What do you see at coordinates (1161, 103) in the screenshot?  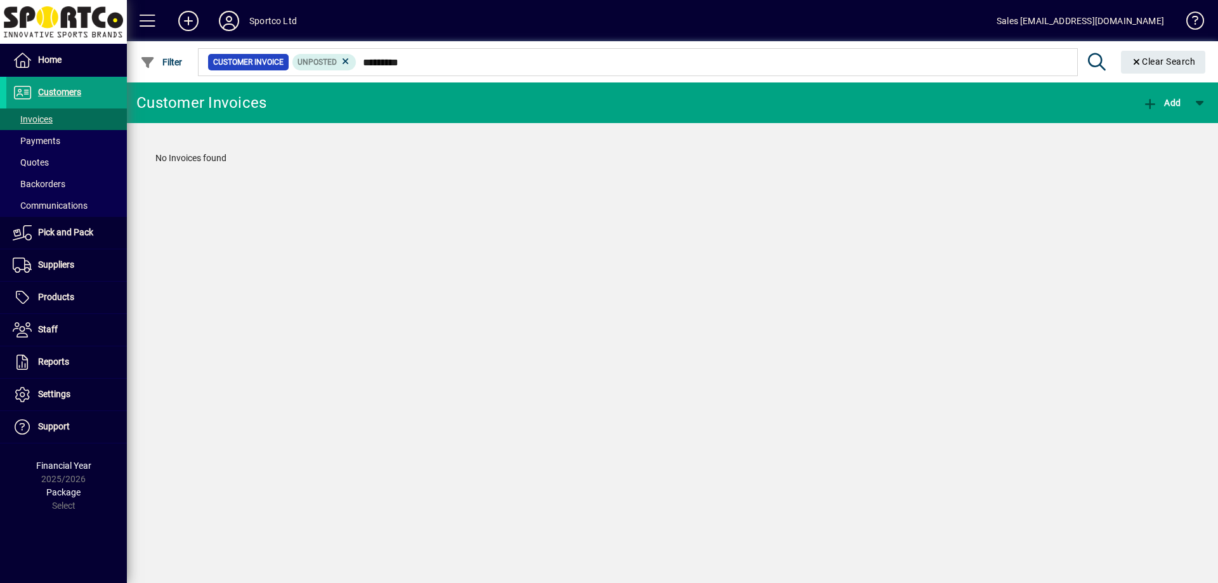 I see `span: Add` at bounding box center [1161, 103].